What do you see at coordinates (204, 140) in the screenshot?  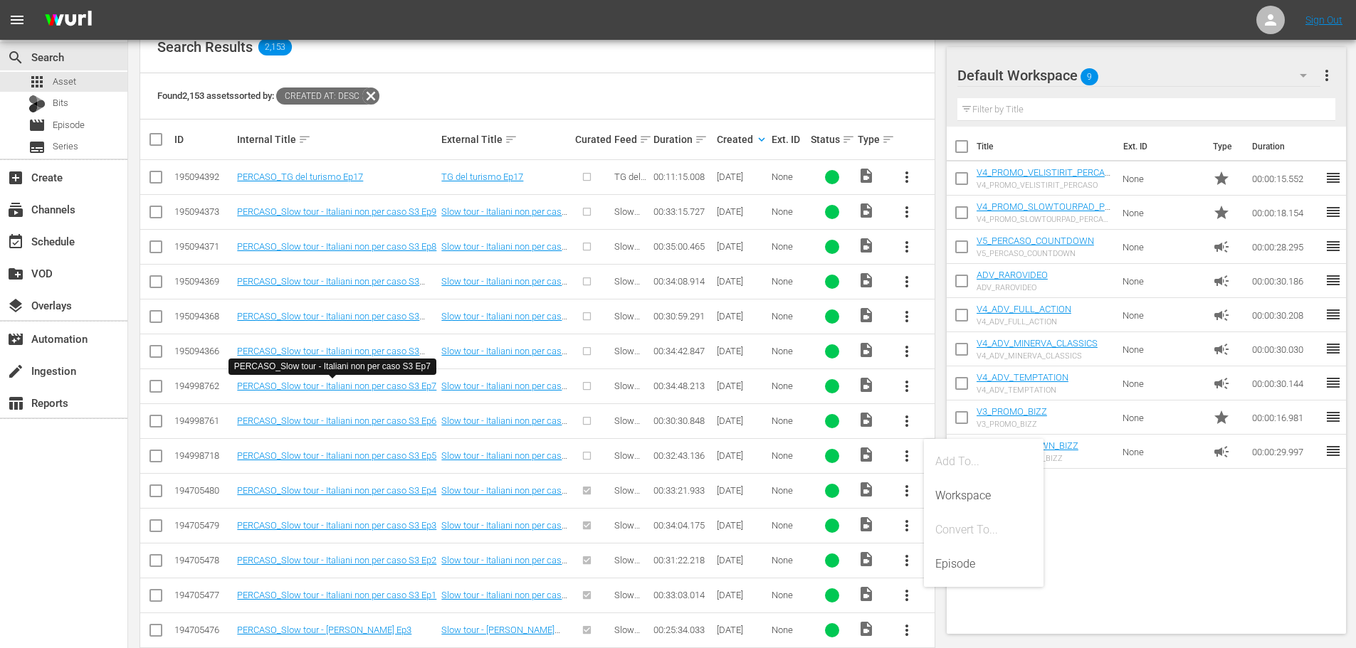 I see `div: ID` at bounding box center [204, 140].